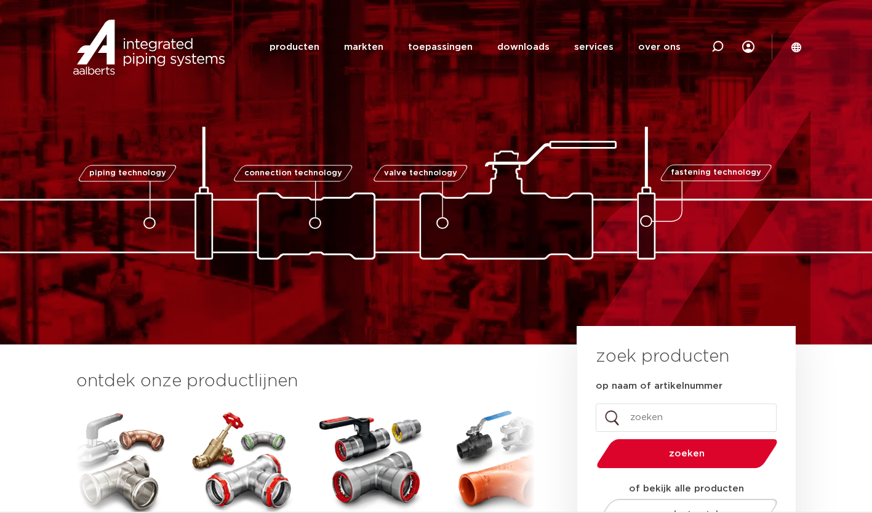 This screenshot has width=872, height=513. I want to click on span: fastening technology, so click(716, 173).